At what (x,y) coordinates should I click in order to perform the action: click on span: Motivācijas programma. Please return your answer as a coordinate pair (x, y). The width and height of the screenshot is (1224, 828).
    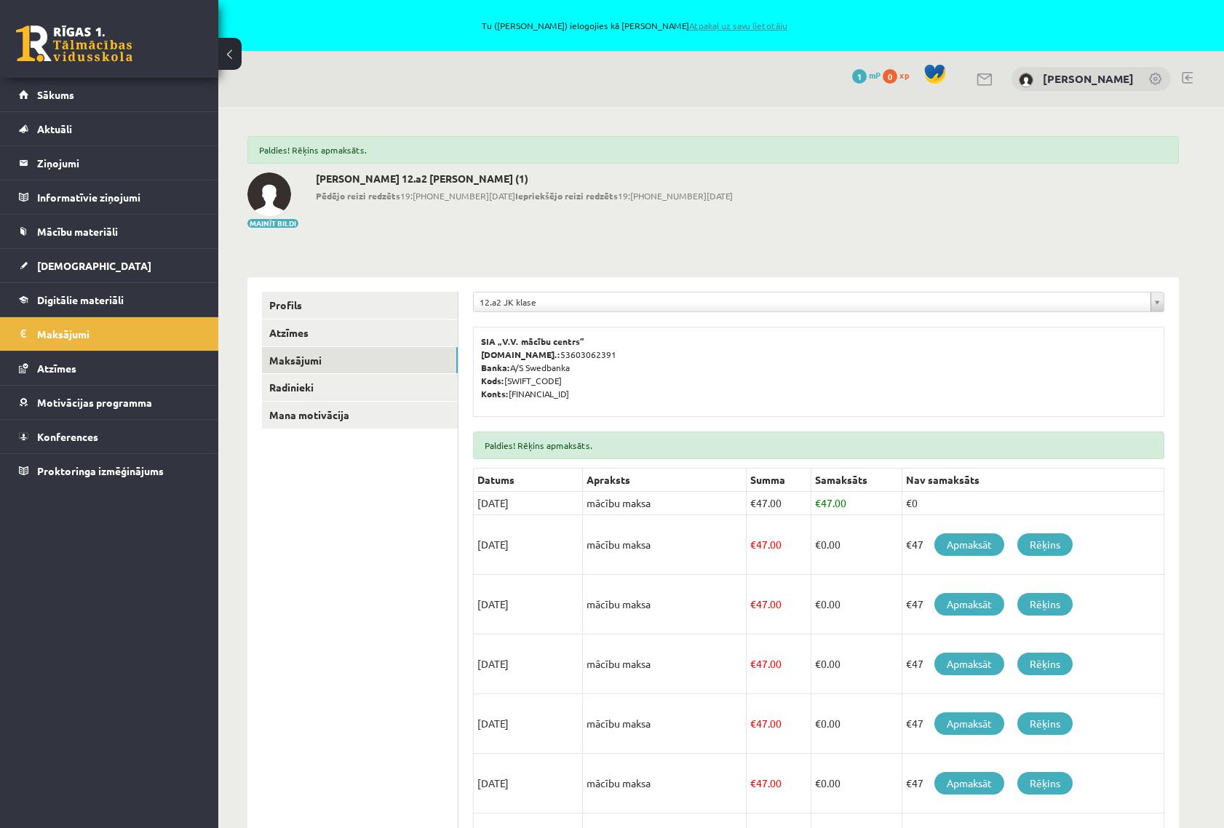
    Looking at the image, I should click on (95, 403).